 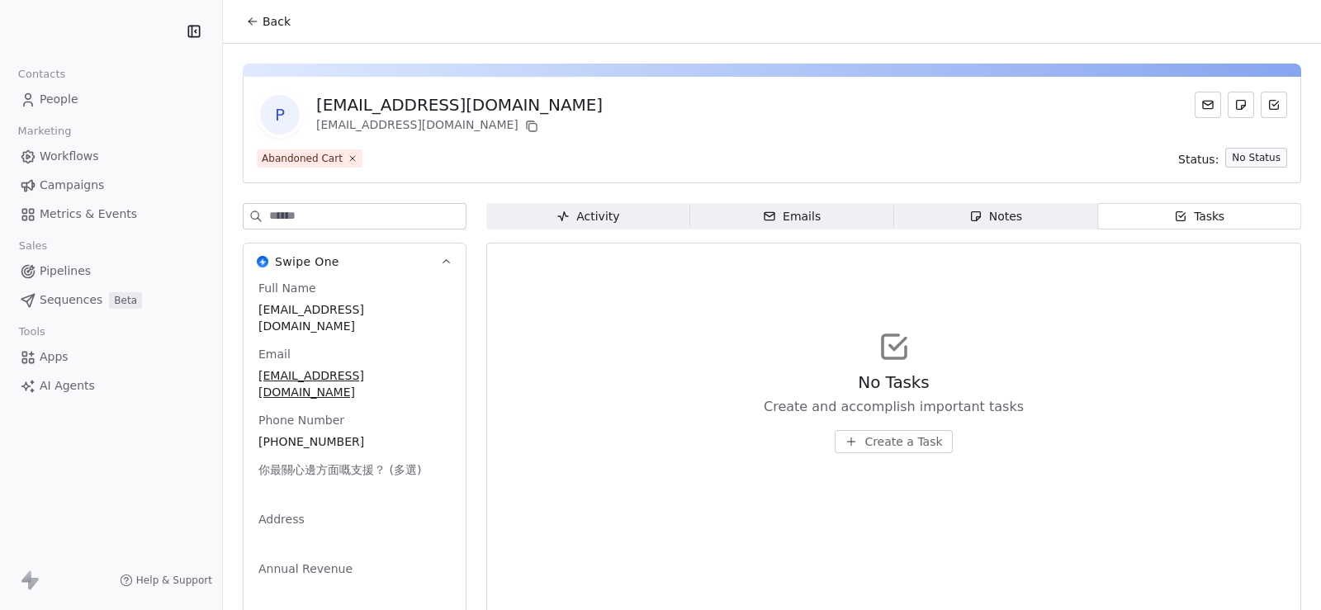 I want to click on span: AI Agents, so click(x=67, y=385).